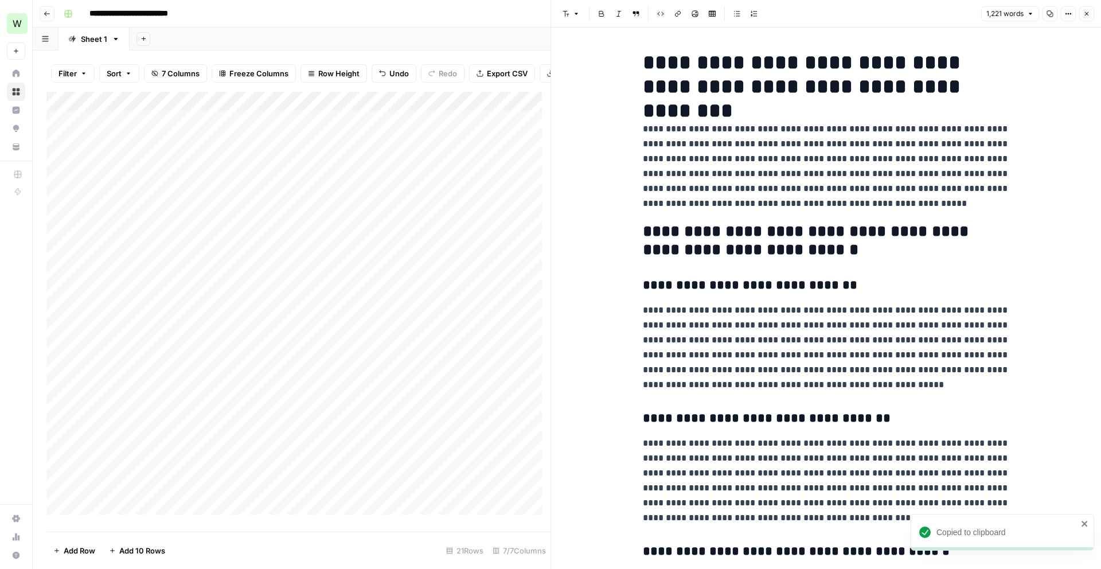  I want to click on button: close, so click(1085, 524).